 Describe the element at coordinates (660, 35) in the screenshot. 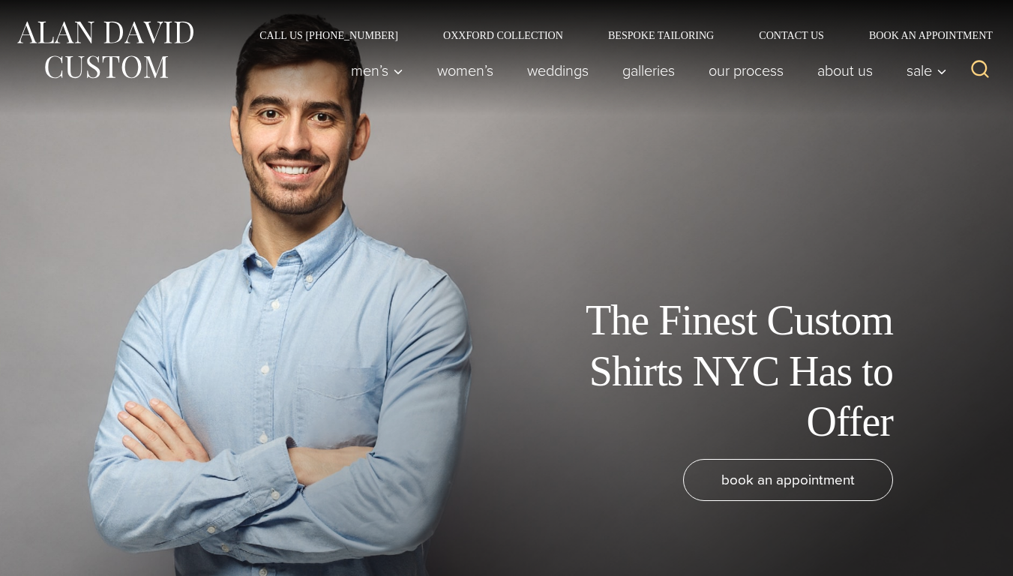

I see `a: Bespoke Tailoring` at that location.